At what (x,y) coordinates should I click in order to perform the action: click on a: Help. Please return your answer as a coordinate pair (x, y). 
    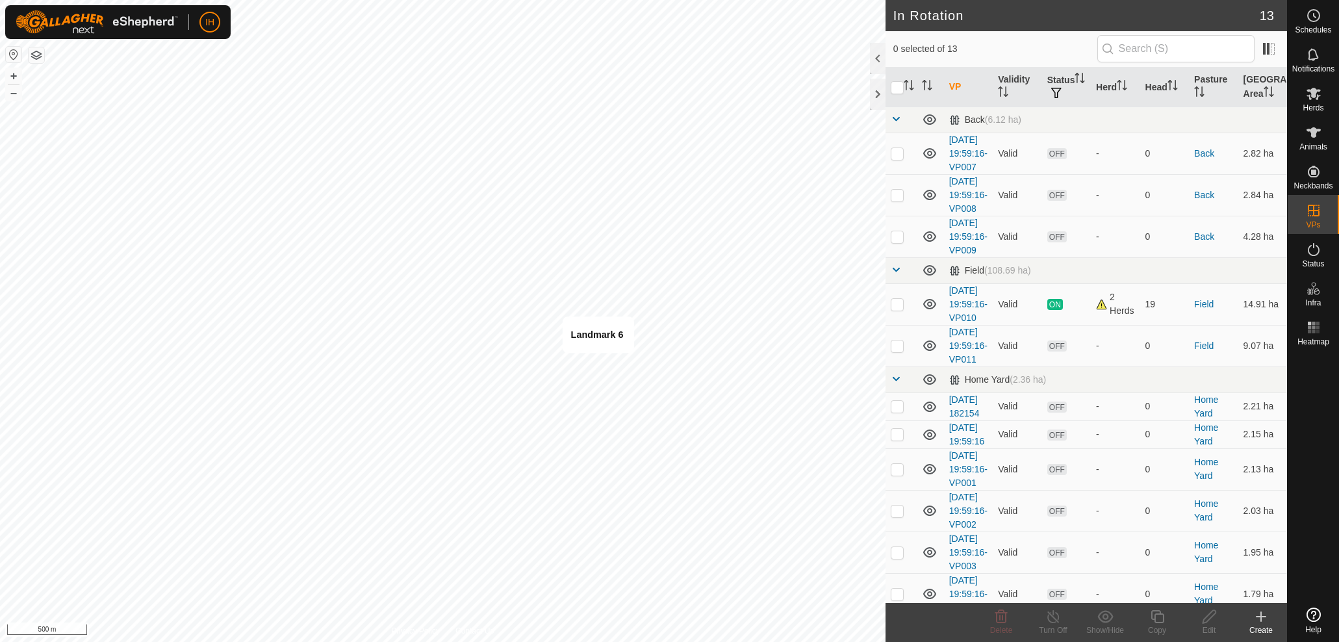
    Looking at the image, I should click on (1313, 620).